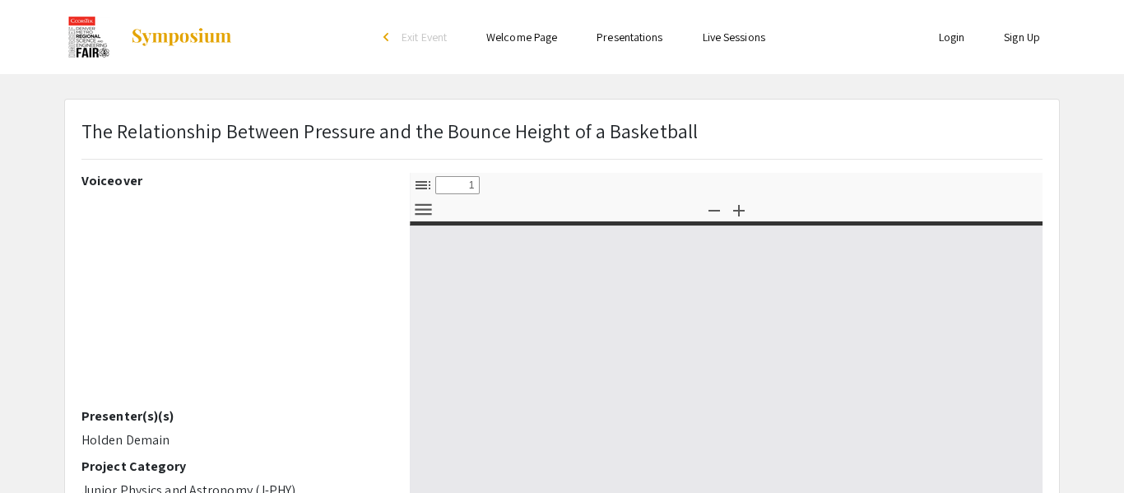 This screenshot has height=493, width=1124. I want to click on a: Login, so click(952, 37).